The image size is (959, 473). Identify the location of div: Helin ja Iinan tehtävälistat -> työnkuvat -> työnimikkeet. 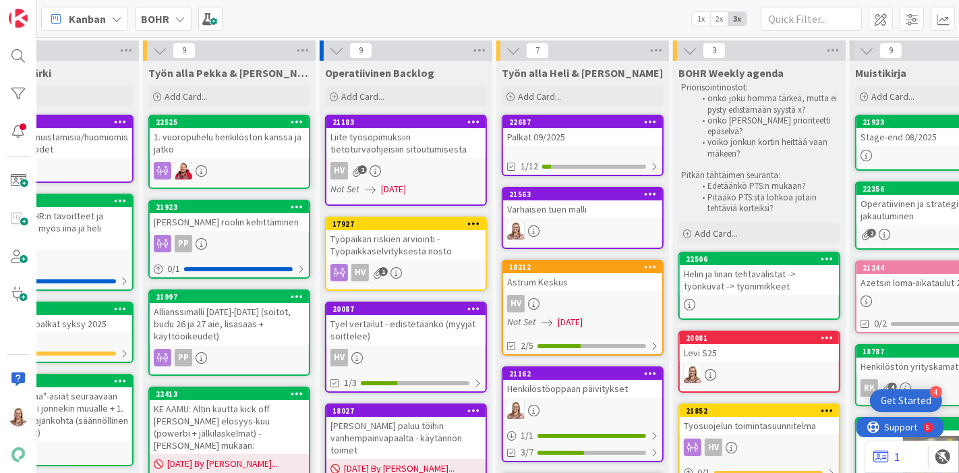
(759, 280).